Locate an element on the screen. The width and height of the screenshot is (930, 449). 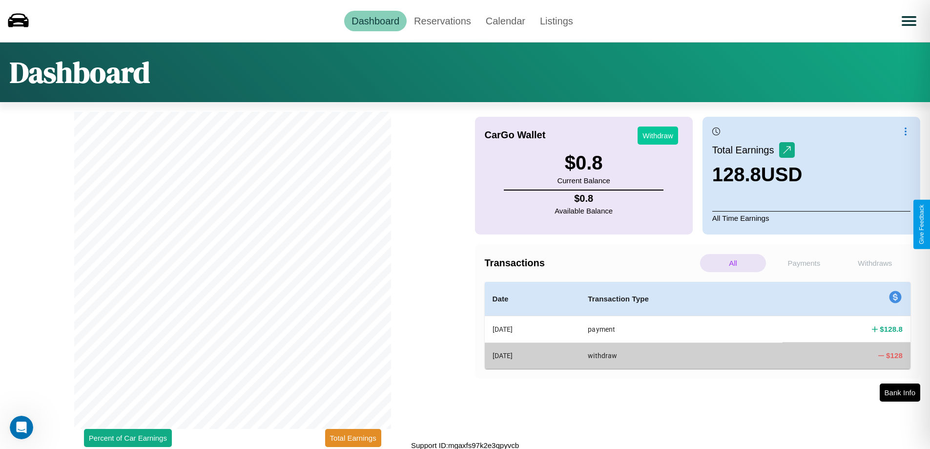
h3: $ 0.8 is located at coordinates (584, 163).